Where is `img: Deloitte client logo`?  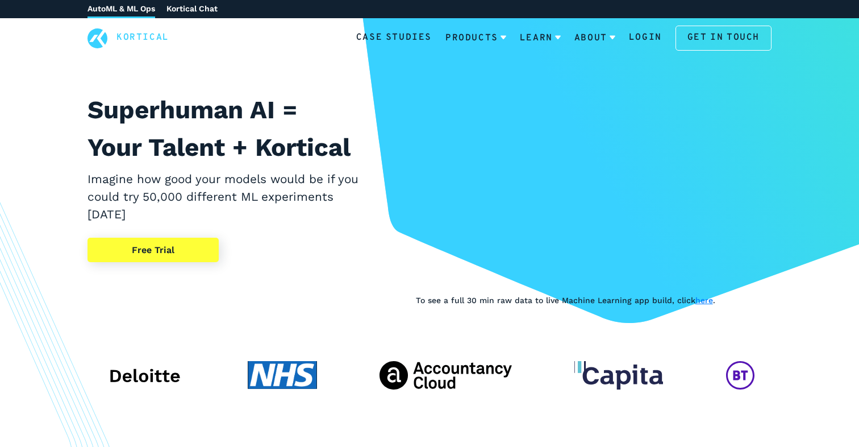
img: Deloitte client logo is located at coordinates (144, 375).